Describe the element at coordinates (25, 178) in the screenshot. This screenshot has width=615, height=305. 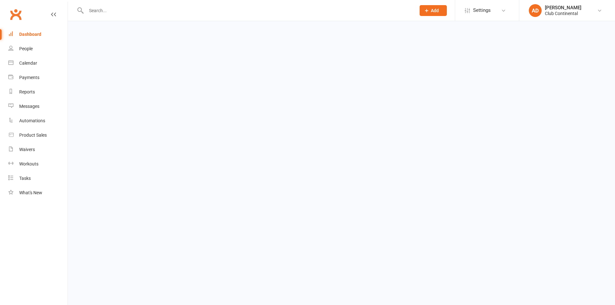
I see `div: Tasks` at that location.